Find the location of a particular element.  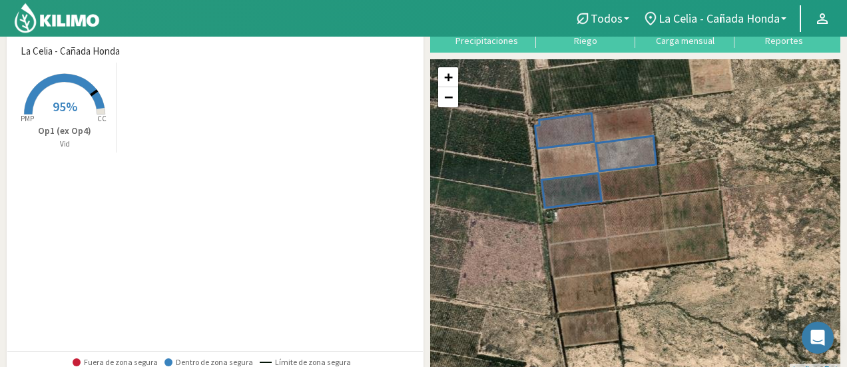

div: Carga mensual is located at coordinates (685, 41).